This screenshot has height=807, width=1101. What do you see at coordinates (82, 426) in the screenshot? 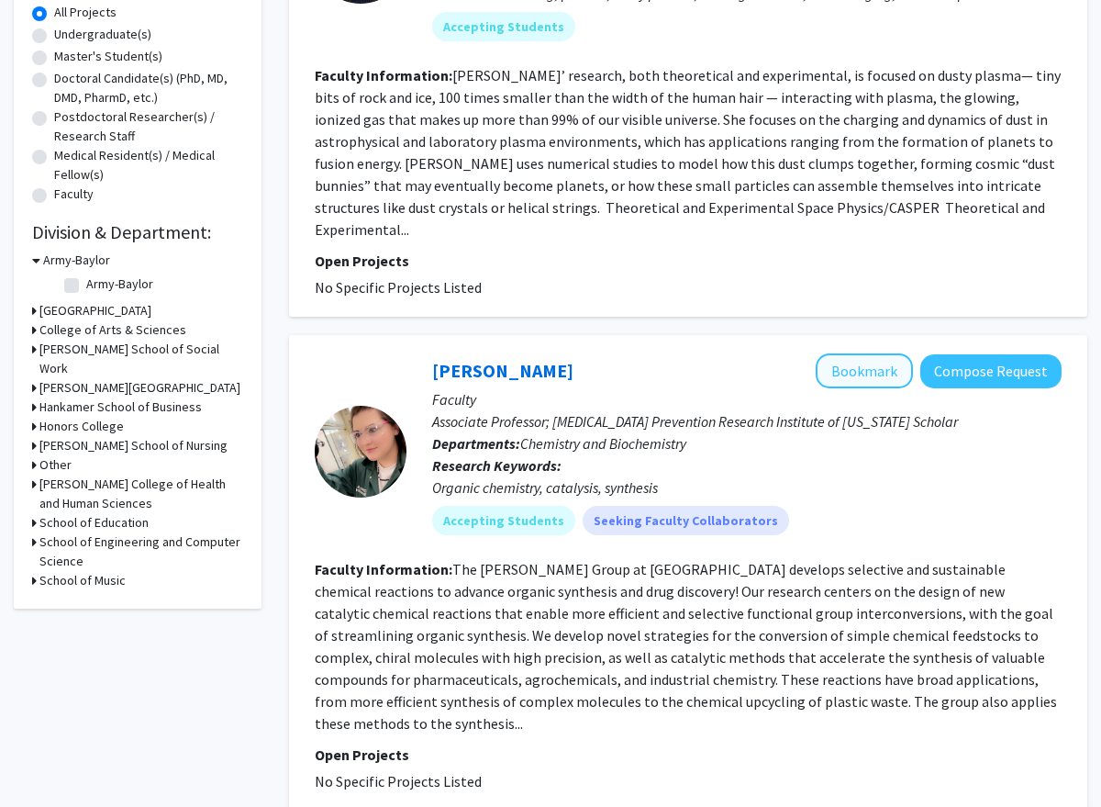
I see `h3: Honors College` at bounding box center [82, 426].